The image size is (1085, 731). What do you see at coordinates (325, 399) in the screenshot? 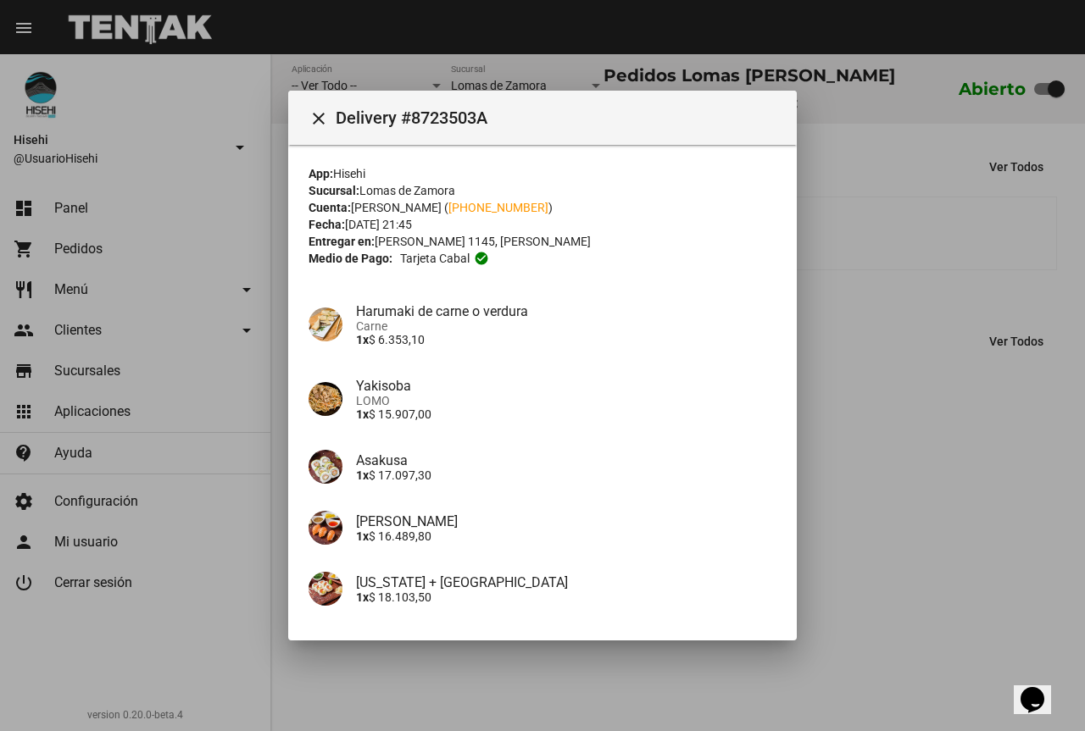
I see `img: 9aa37bc6-176a-4f76-8d4a-2a3718fa7d7e.jpg` at bounding box center [325, 399].